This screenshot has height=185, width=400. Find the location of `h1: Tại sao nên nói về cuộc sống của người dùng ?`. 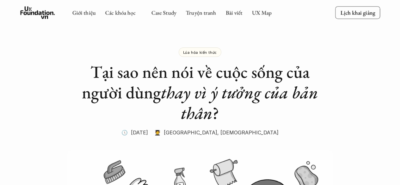

h1: Tại sao nên nói về cuộc sống của người dùng ? is located at coordinates (200, 92).